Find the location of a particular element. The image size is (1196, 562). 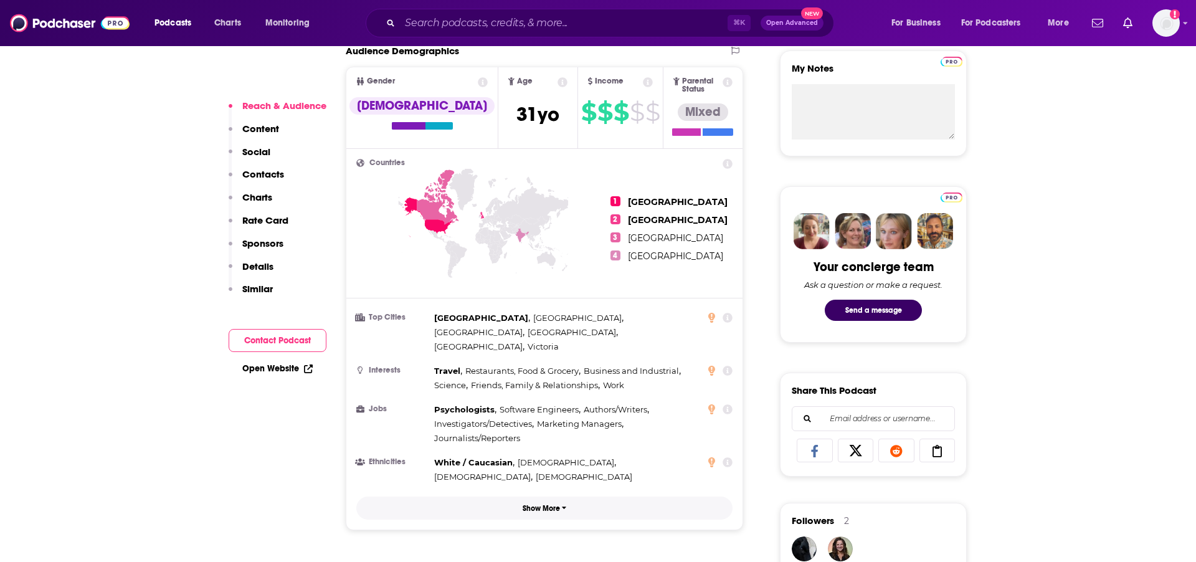

span: Charts is located at coordinates (227, 23).